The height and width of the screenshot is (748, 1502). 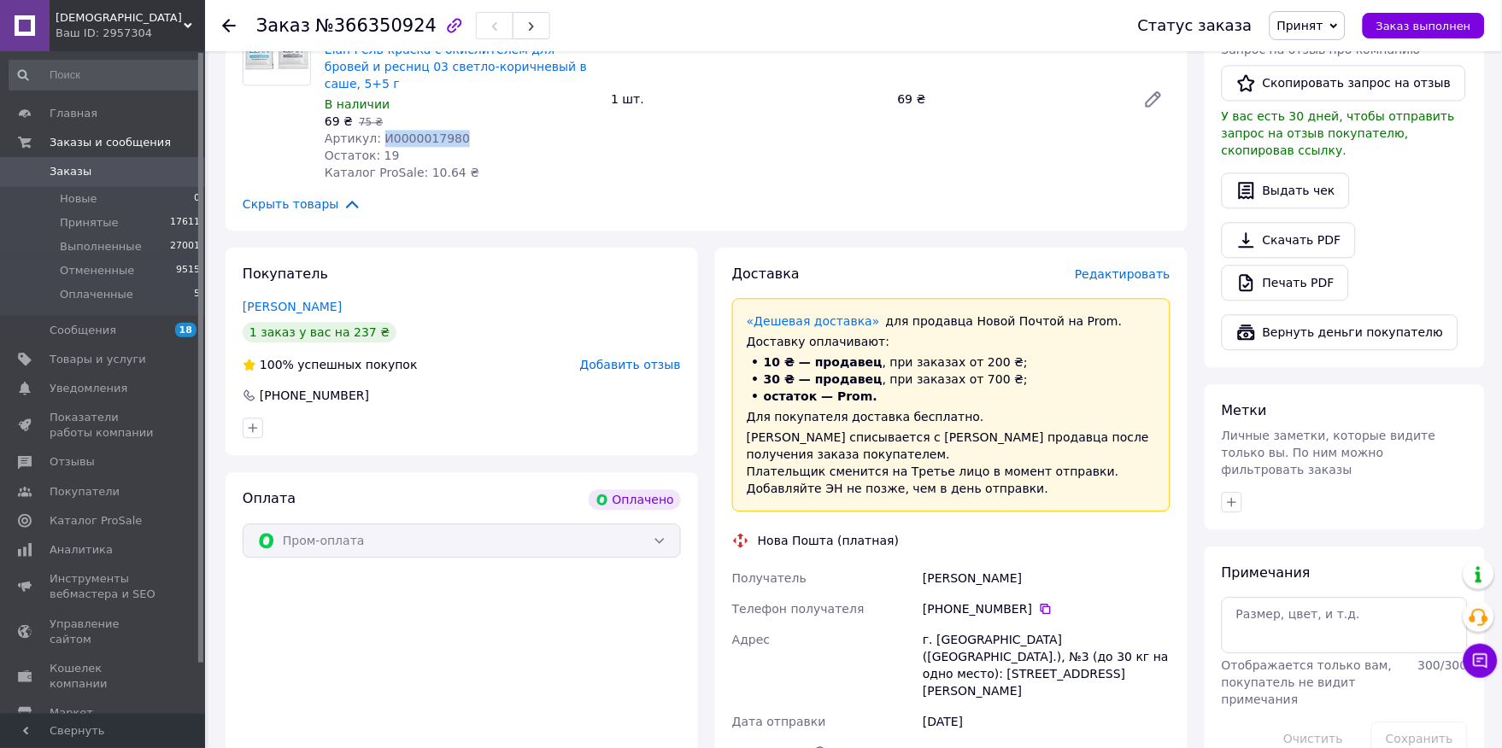 What do you see at coordinates (1423, 26) in the screenshot?
I see `button: Заказ выполнен` at bounding box center [1423, 26].